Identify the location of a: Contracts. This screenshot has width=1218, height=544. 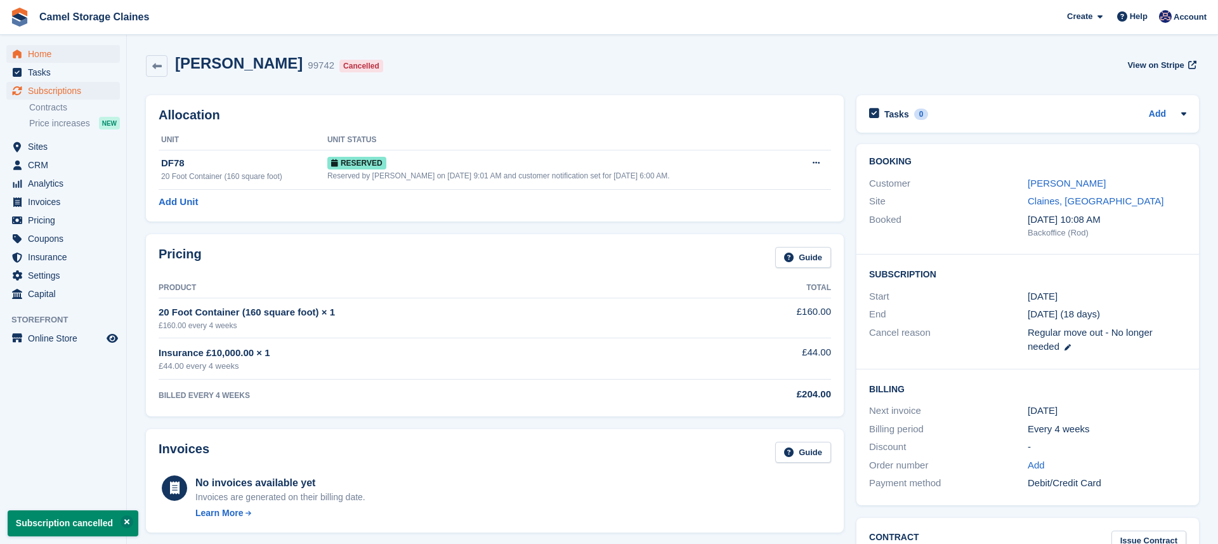
(74, 107).